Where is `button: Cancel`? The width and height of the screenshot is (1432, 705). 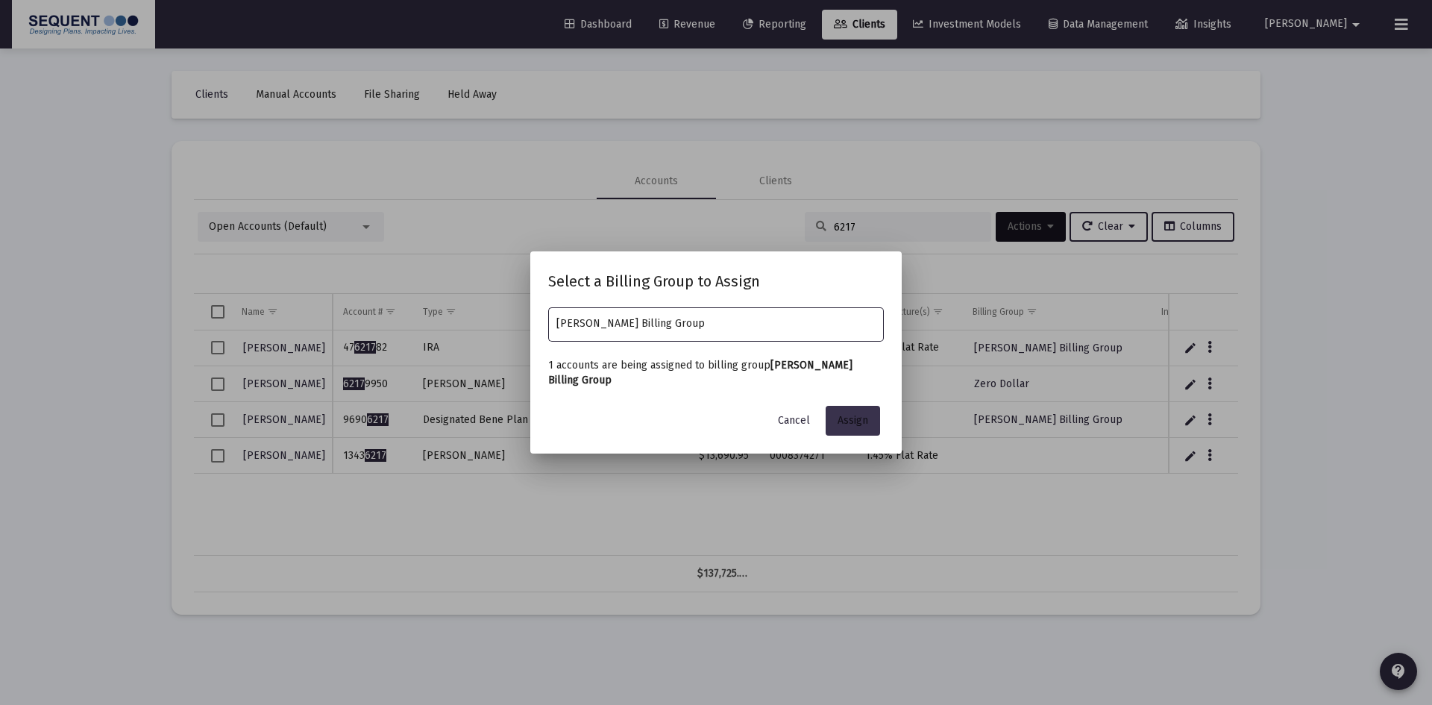
button: Cancel is located at coordinates (793, 421).